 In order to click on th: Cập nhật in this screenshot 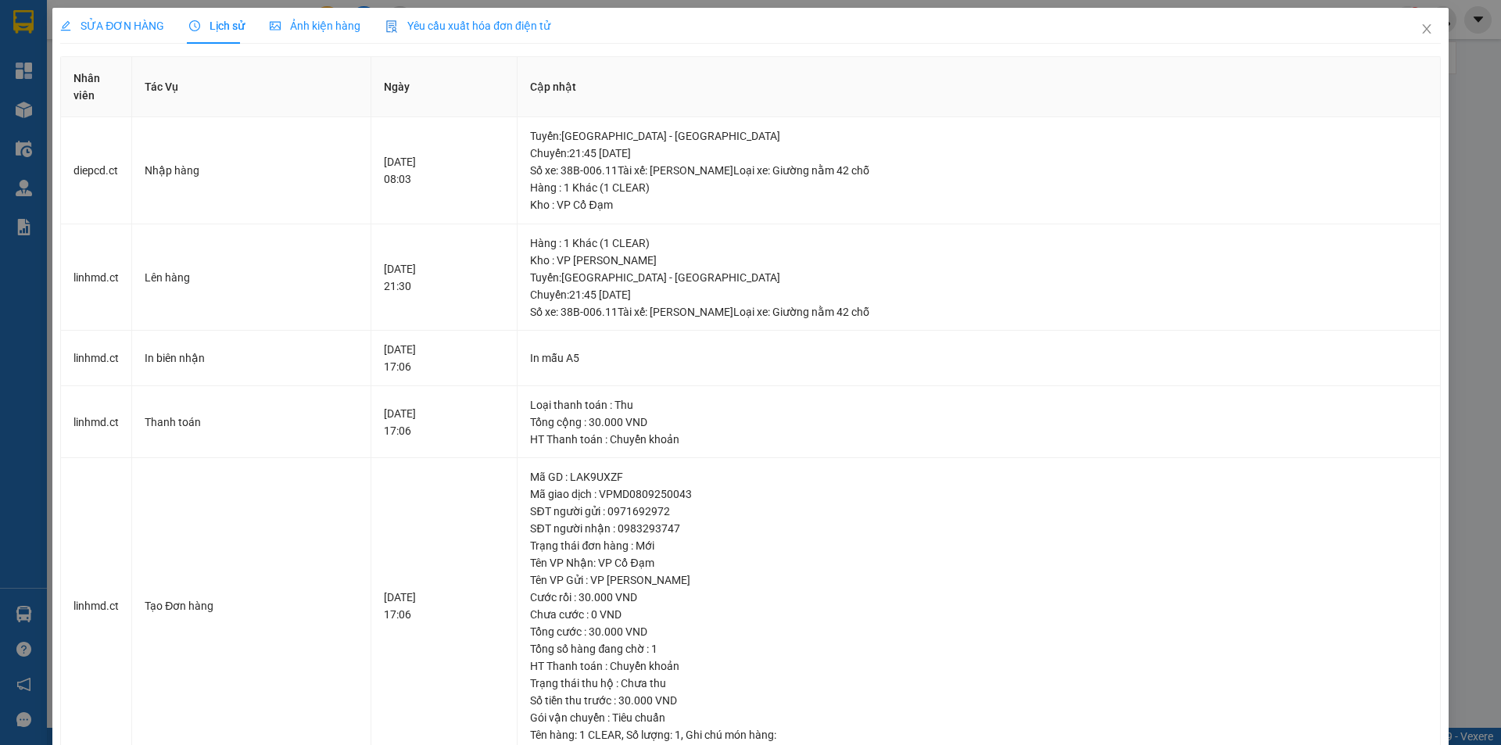, I will do `click(979, 87)`.